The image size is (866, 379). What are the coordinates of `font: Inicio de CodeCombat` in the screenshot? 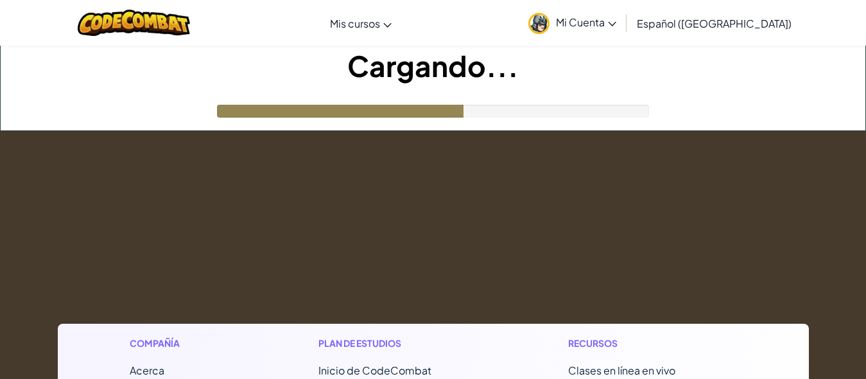 It's located at (375, 370).